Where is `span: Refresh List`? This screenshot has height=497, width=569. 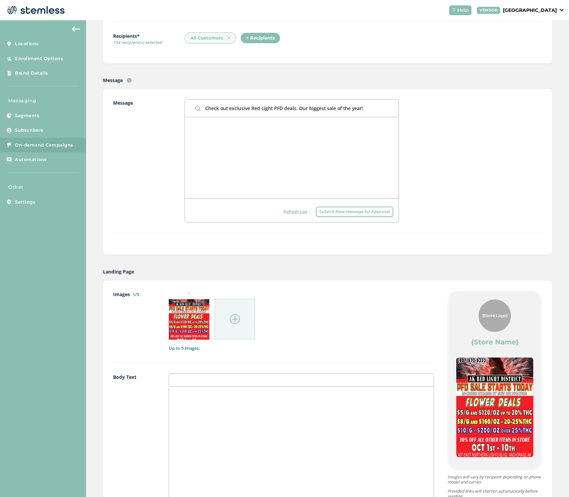
span: Refresh List is located at coordinates (295, 212).